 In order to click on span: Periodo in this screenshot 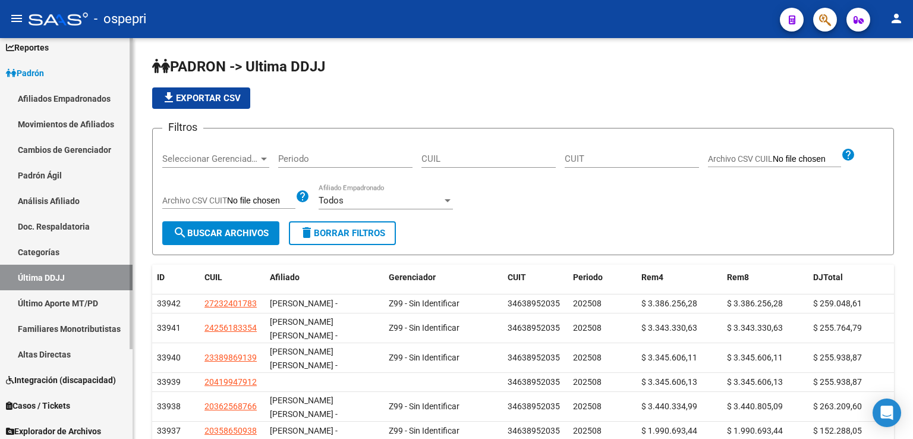, I will do `click(588, 277)`.